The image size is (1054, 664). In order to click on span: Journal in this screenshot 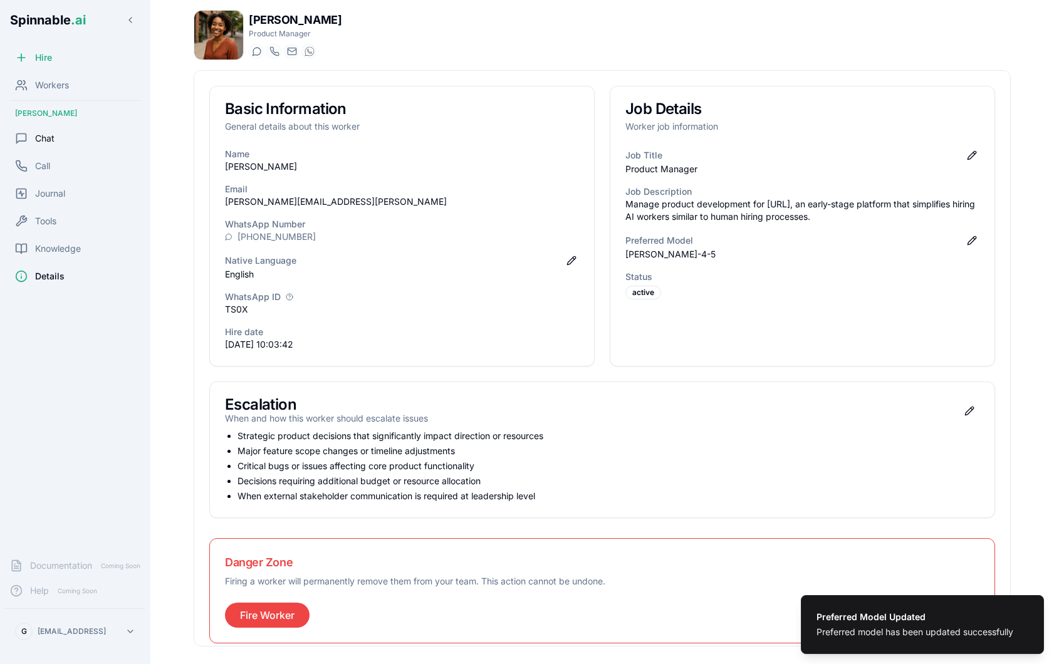, I will do `click(50, 194)`.